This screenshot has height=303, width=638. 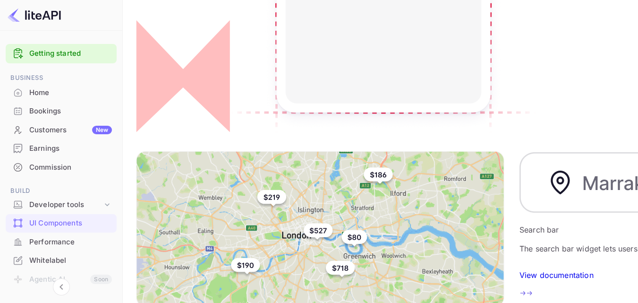 What do you see at coordinates (70, 130) in the screenshot?
I see `div: Customers` at bounding box center [70, 130].